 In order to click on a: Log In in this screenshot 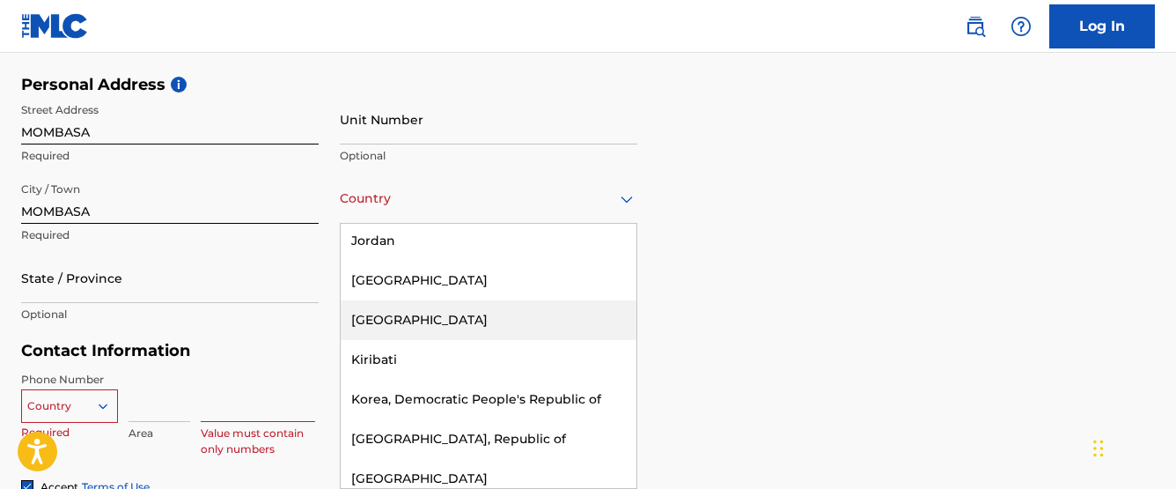, I will do `click(1102, 26)`.